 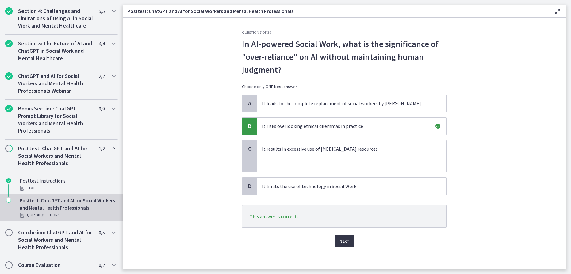 I want to click on span: 2 / 2, so click(x=102, y=76).